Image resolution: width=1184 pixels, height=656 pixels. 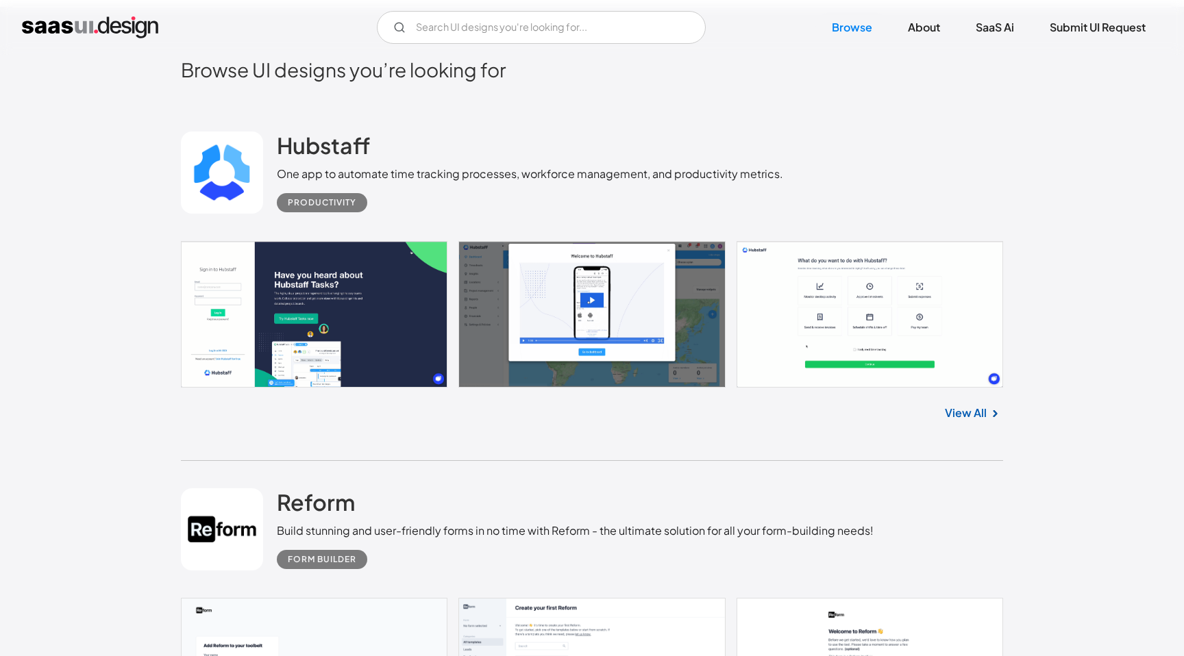 I want to click on div: Form Builder, so click(x=322, y=560).